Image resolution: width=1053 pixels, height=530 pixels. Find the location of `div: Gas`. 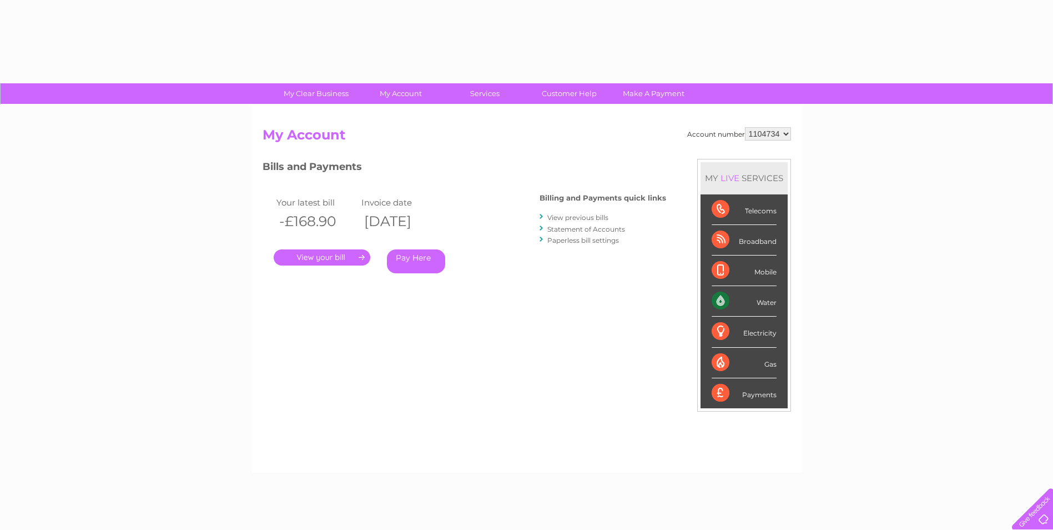

div: Gas is located at coordinates (744, 362).